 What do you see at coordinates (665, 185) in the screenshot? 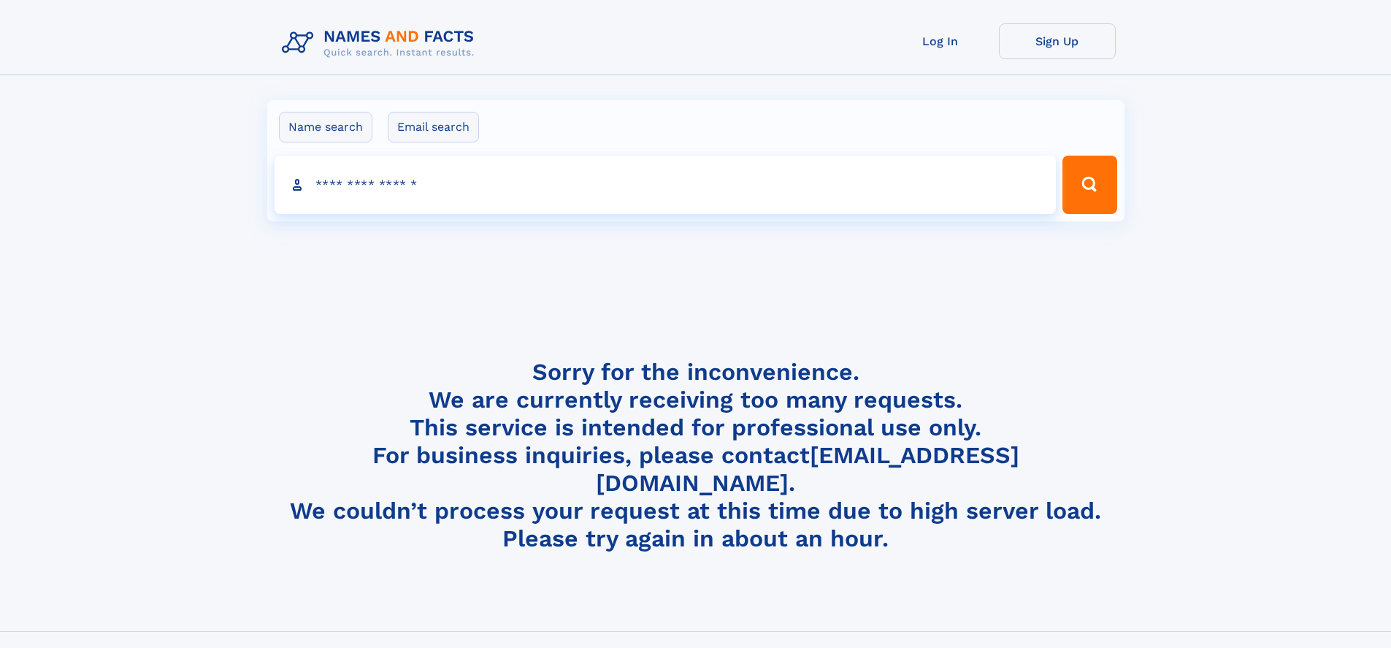
I see `input: search input` at bounding box center [665, 185].